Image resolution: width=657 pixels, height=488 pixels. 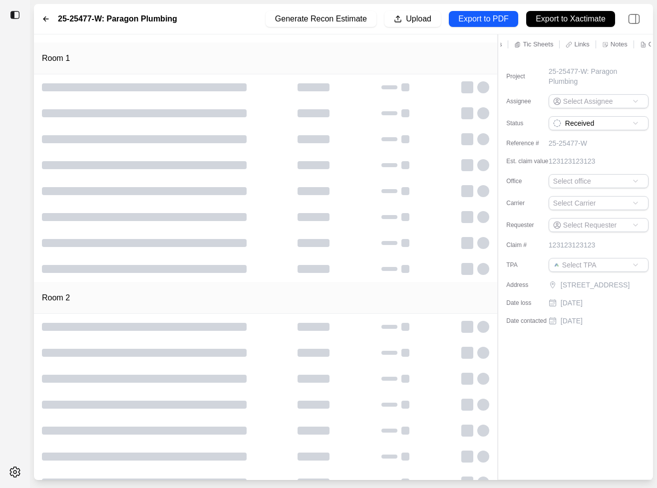 What do you see at coordinates (15, 15) in the screenshot?
I see `img: toggle sidebar` at bounding box center [15, 15].